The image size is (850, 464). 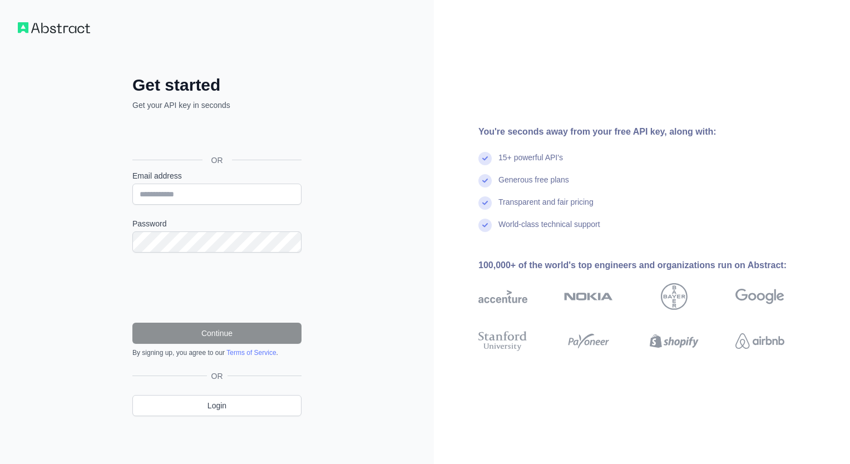 What do you see at coordinates (589, 341) in the screenshot?
I see `img: payoneer` at bounding box center [589, 341].